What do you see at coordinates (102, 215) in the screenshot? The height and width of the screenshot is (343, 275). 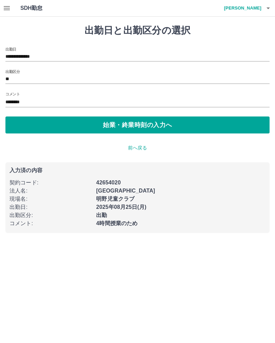 I see `b: 出勤` at bounding box center [102, 215].